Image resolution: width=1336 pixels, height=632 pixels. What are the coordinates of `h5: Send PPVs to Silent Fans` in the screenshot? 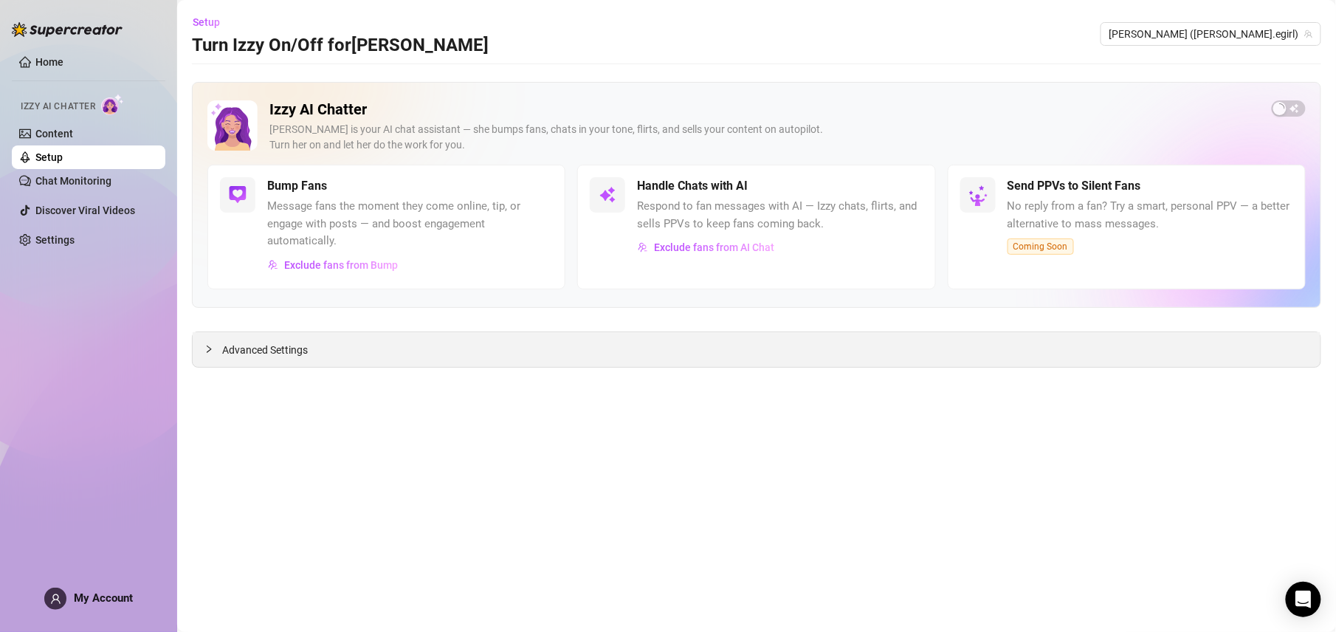 It's located at (1074, 186).